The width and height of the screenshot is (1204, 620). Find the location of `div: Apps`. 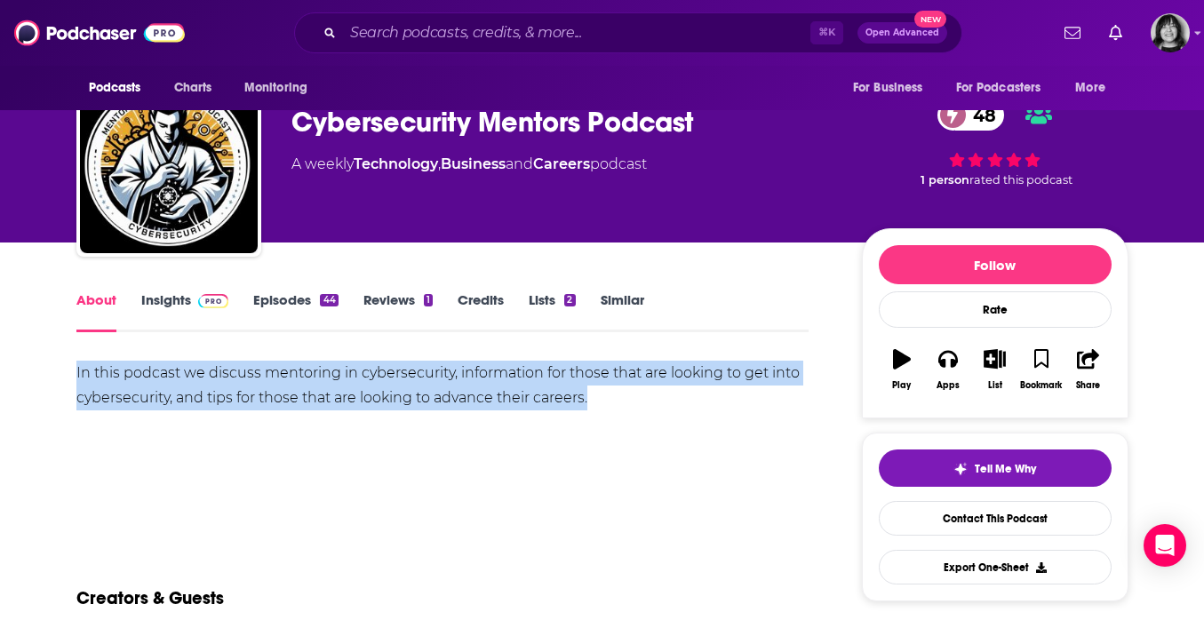

div: Apps is located at coordinates (948, 386).